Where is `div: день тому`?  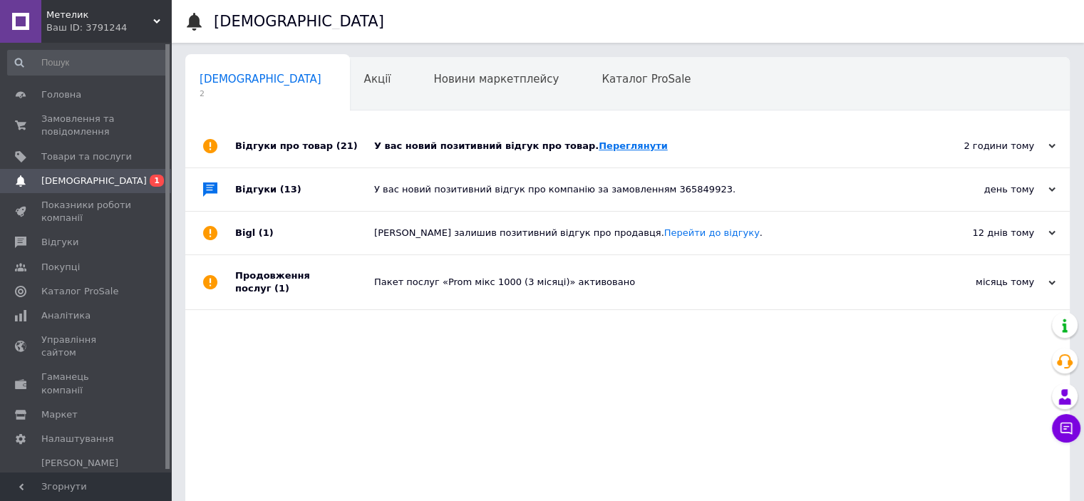 div: день тому is located at coordinates (984, 190).